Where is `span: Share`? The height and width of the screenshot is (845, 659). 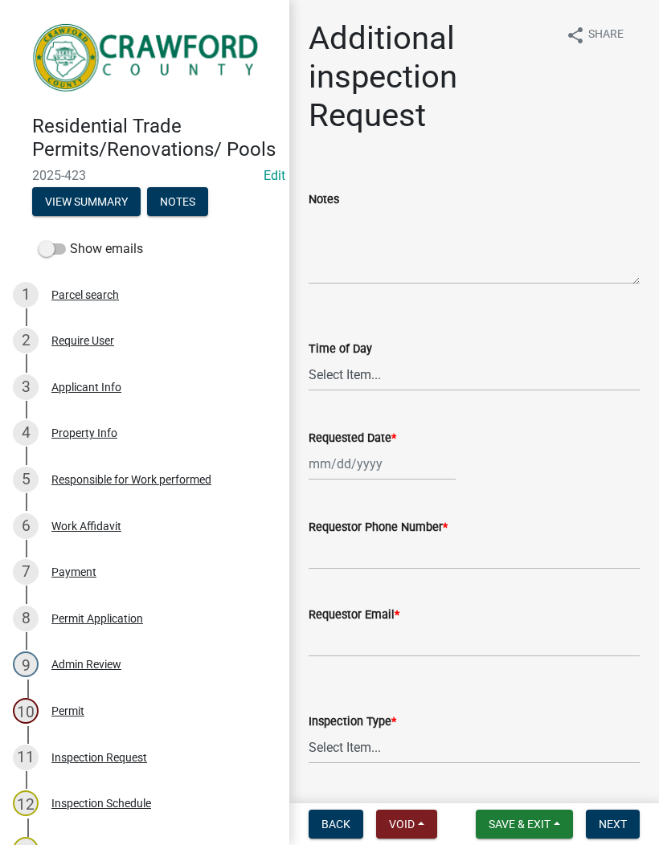
span: Share is located at coordinates (606, 35).